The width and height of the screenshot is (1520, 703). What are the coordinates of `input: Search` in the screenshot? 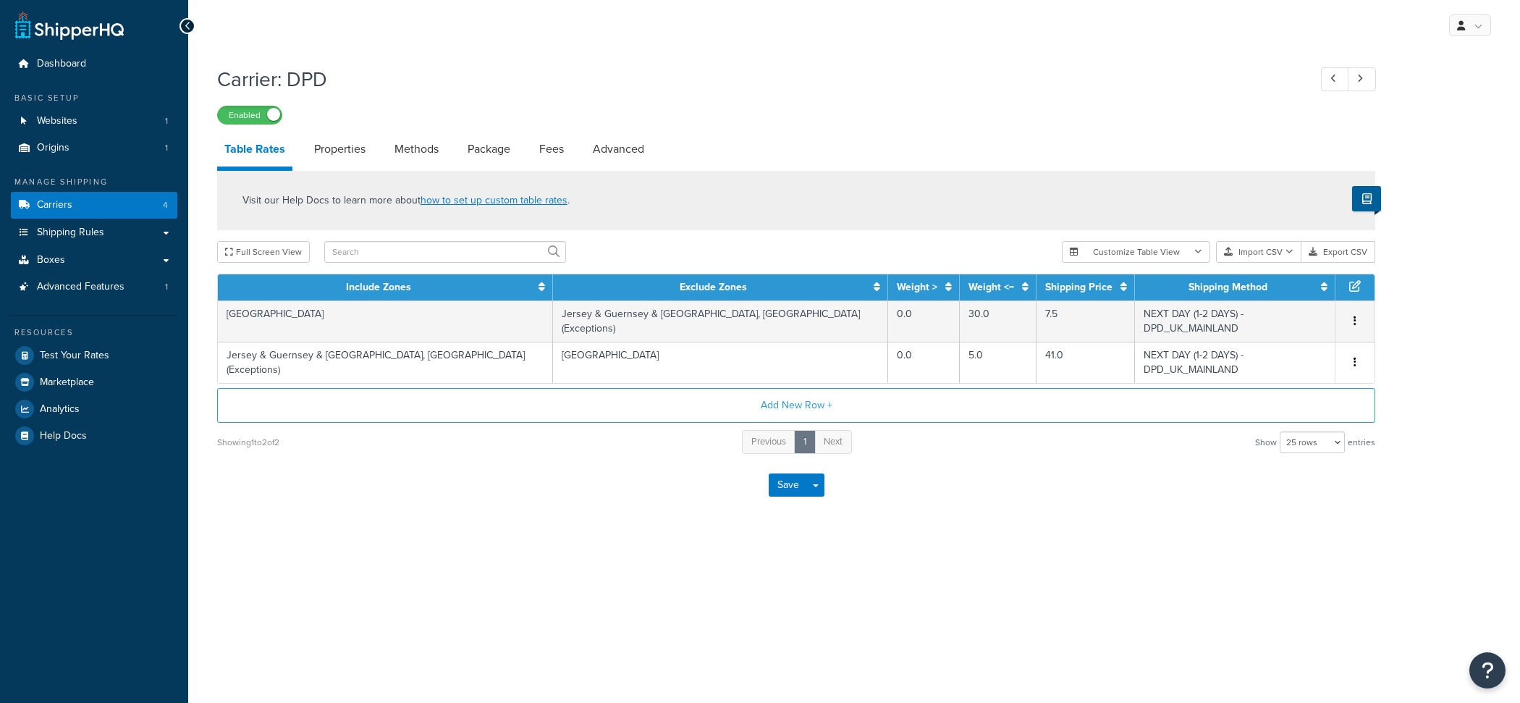 It's located at (445, 252).